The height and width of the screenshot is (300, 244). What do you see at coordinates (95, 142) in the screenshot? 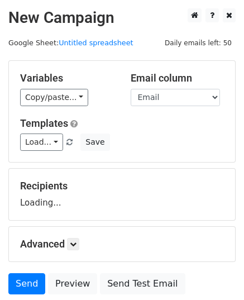
I see `button: Save` at bounding box center [95, 142].